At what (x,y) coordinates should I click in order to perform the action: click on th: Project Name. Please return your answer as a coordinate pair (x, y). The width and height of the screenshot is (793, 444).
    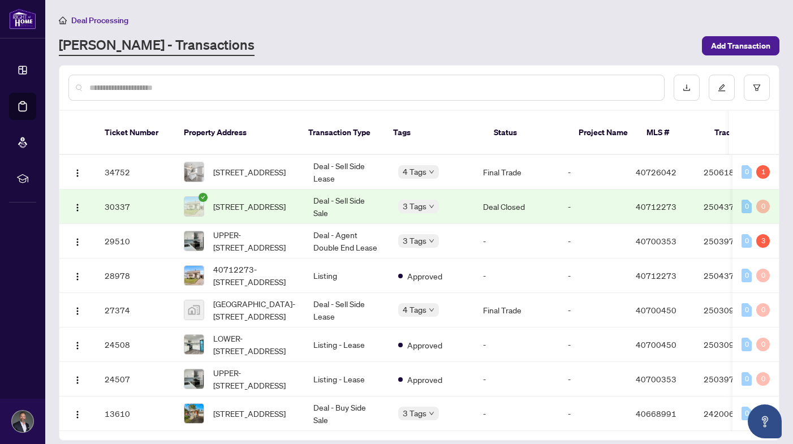
    Looking at the image, I should click on (603, 133).